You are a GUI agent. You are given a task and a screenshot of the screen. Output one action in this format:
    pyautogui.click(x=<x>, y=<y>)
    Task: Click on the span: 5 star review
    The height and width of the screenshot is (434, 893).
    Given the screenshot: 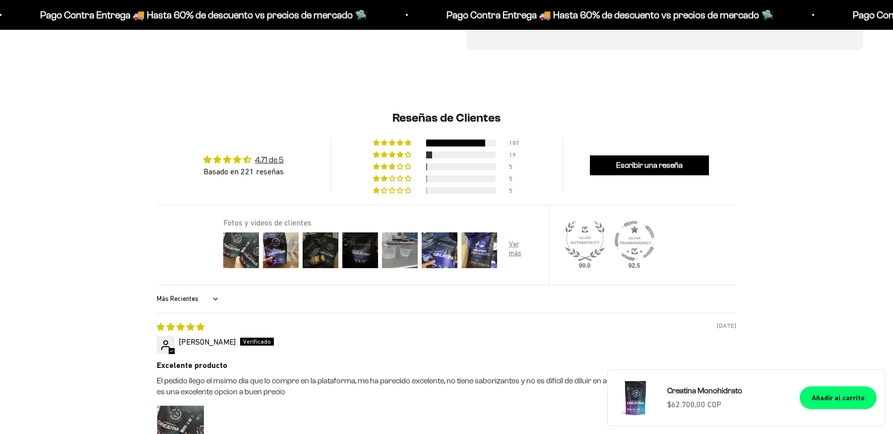 What is the action you would take?
    pyautogui.click(x=181, y=326)
    